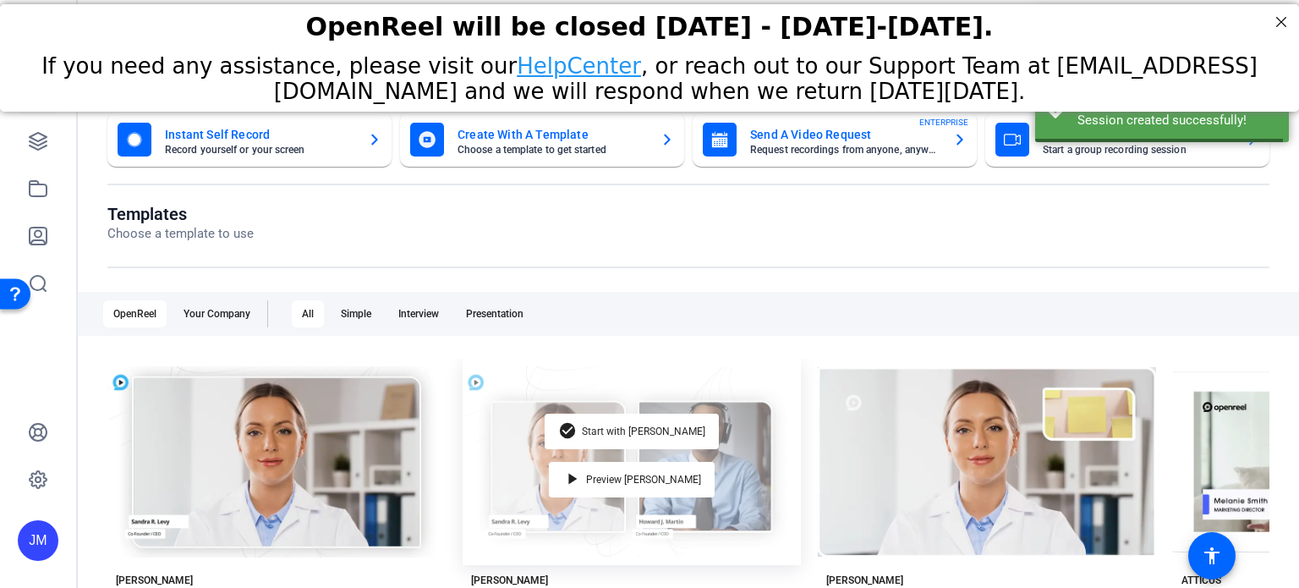 Image resolution: width=1299 pixels, height=588 pixels. What do you see at coordinates (649, 74) in the screenshot?
I see `span: If you need any assistance, please visit our , or reach out to our Support Team at [EMAIL_ADDRESS...` at bounding box center [649, 74].